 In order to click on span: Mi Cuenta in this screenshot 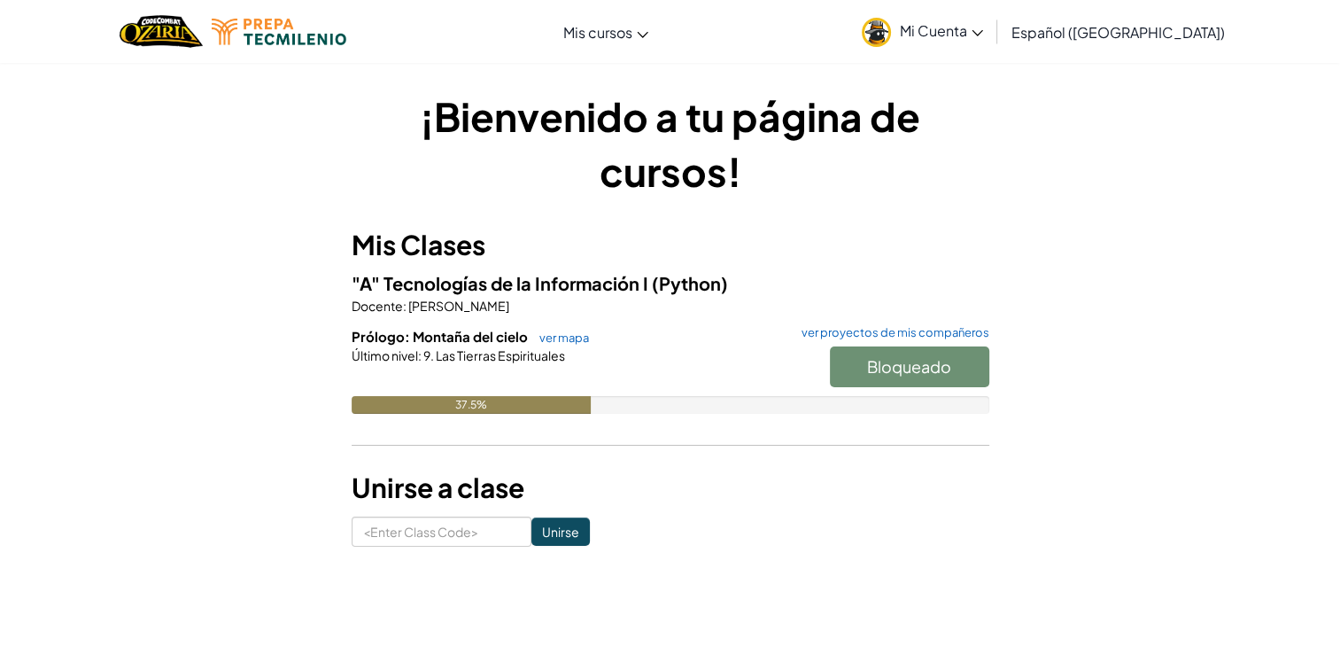, I will do `click(942, 30)`.